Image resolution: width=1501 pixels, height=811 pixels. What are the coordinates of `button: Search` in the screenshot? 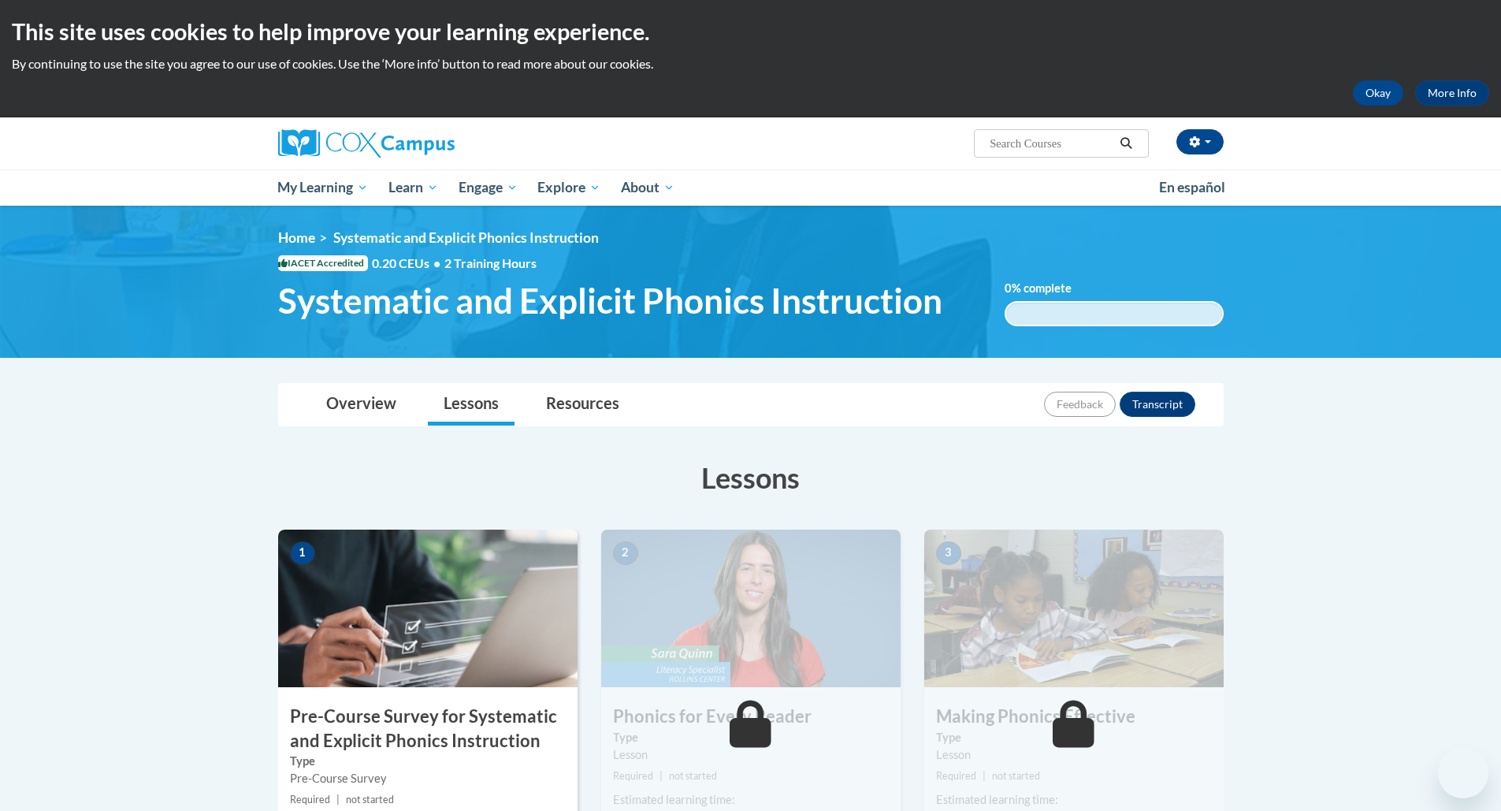 It's located at (1126, 143).